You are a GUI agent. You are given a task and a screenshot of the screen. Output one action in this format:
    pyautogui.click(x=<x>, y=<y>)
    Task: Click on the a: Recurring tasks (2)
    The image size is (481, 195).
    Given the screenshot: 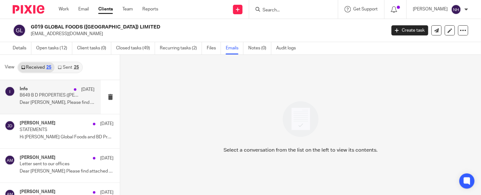 What is the action you would take?
    pyautogui.click(x=181, y=48)
    